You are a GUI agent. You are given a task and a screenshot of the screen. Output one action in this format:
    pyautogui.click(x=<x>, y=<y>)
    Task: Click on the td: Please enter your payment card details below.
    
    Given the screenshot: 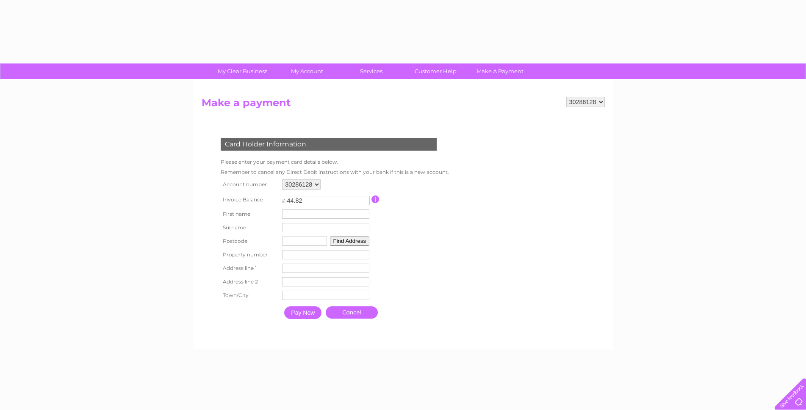 What is the action you would take?
    pyautogui.click(x=335, y=162)
    